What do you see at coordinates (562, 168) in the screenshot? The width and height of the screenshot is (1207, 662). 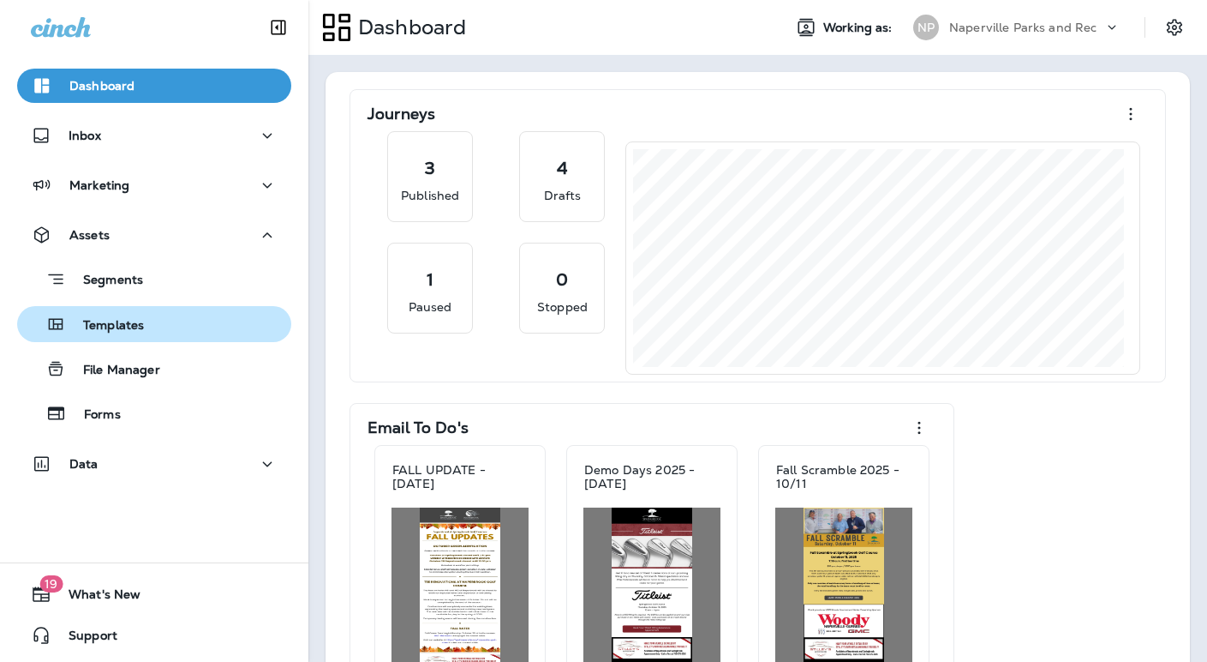 I see `p: 4` at bounding box center [562, 168].